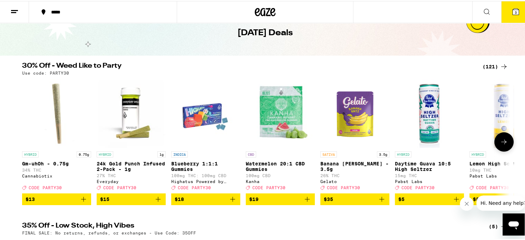 The image size is (525, 240). Describe the element at coordinates (57, 135) in the screenshot. I see `a: Open page for Gm-uhOh - 0.75g from Cannabiotix` at that location.